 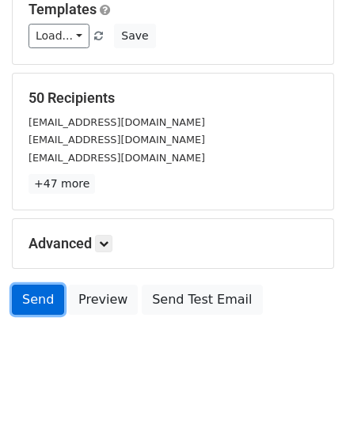 I want to click on a: Preview, so click(x=103, y=300).